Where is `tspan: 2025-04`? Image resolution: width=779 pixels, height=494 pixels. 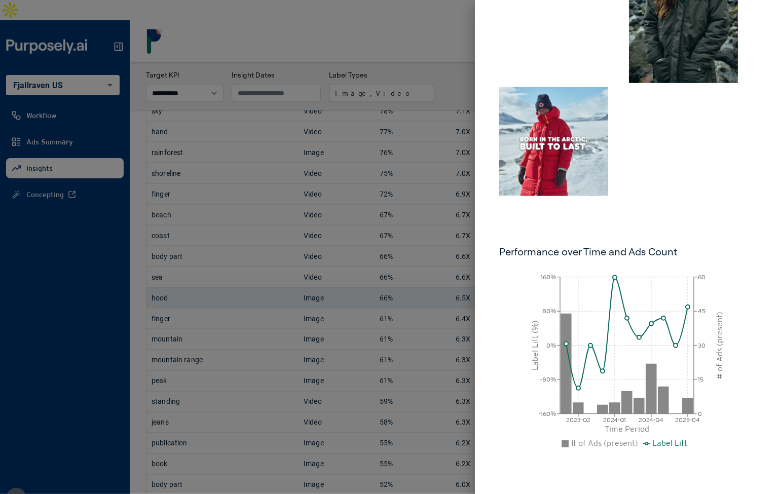 tspan: 2025-04 is located at coordinates (688, 420).